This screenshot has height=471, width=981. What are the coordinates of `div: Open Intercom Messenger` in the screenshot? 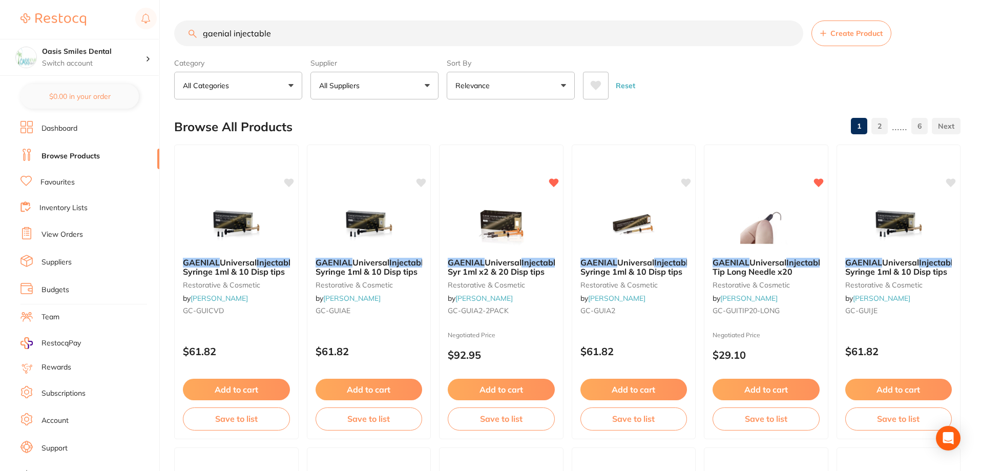 It's located at (949, 438).